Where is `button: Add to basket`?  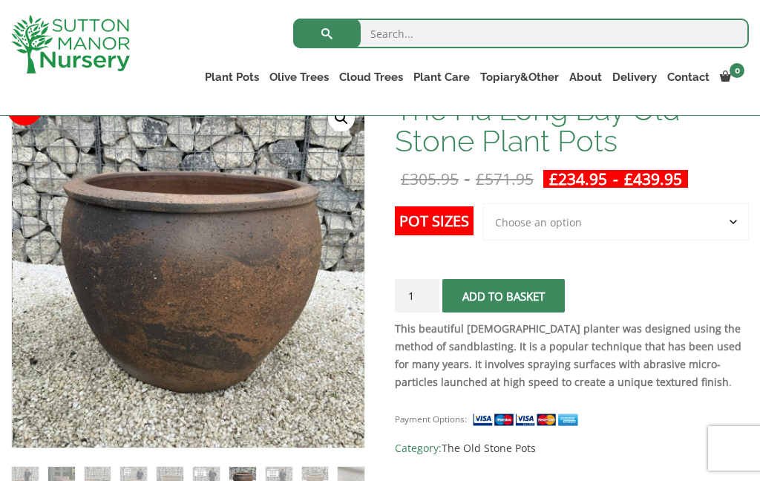
button: Add to basket is located at coordinates (503, 295).